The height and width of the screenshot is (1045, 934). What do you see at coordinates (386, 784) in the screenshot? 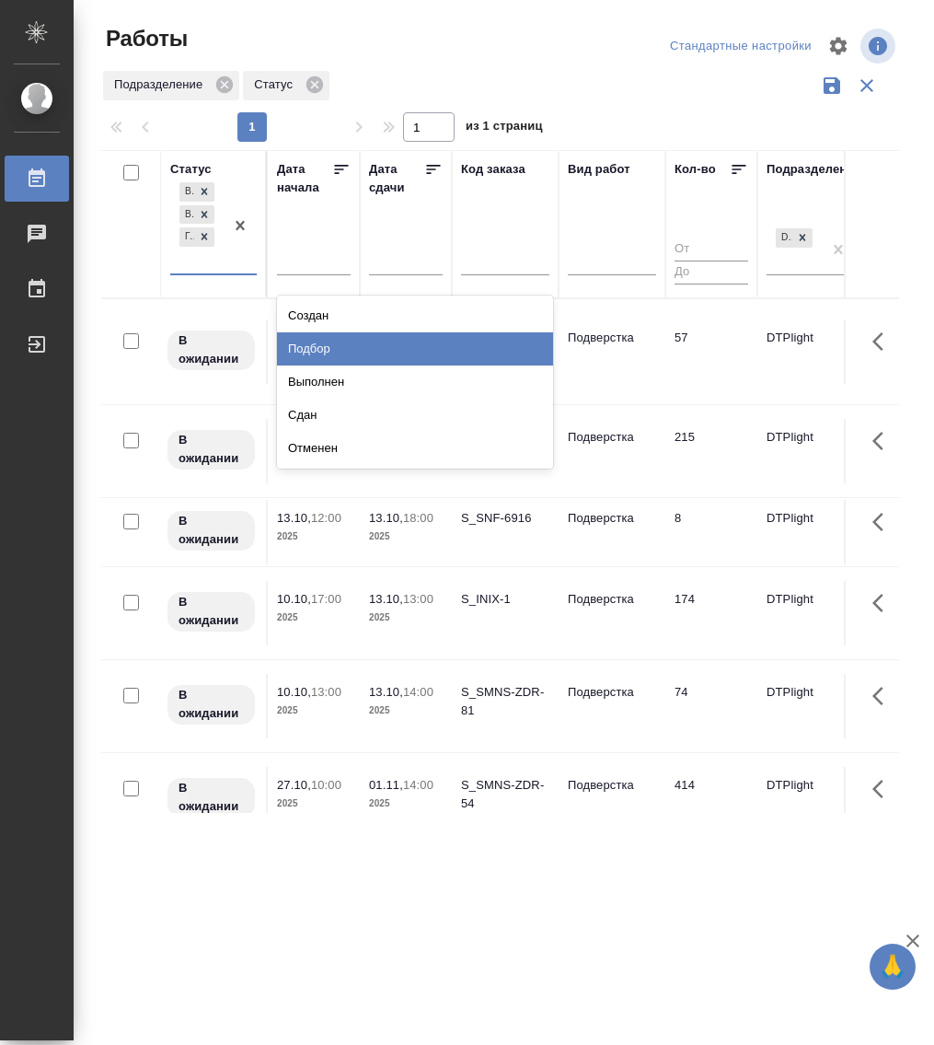
I see `p: 01.11,` at bounding box center [386, 784].